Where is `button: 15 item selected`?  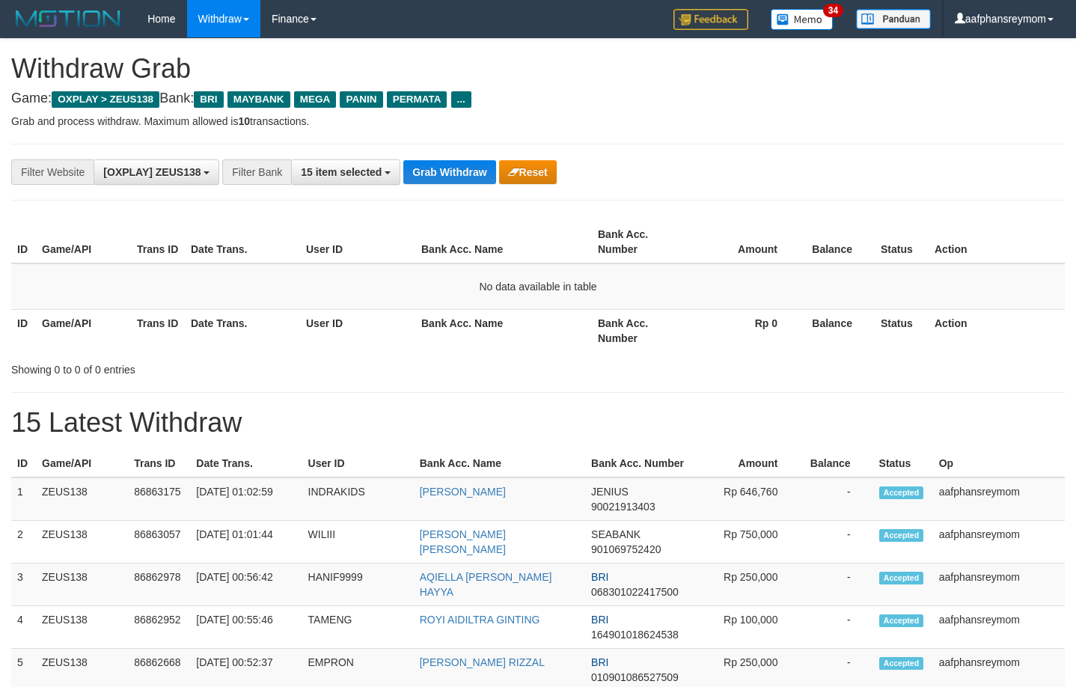 button: 15 item selected is located at coordinates (346, 172).